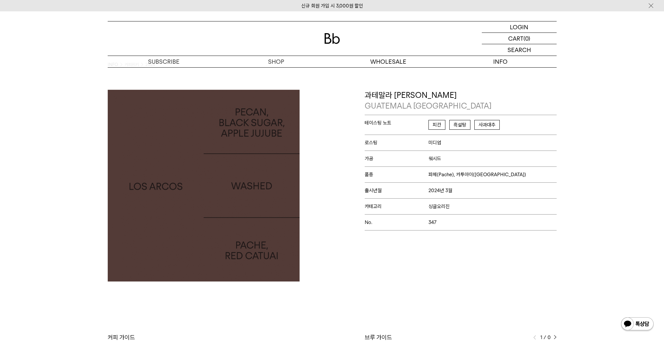 The height and width of the screenshot is (342, 664). I want to click on a: SUBSCRIBE, so click(164, 61).